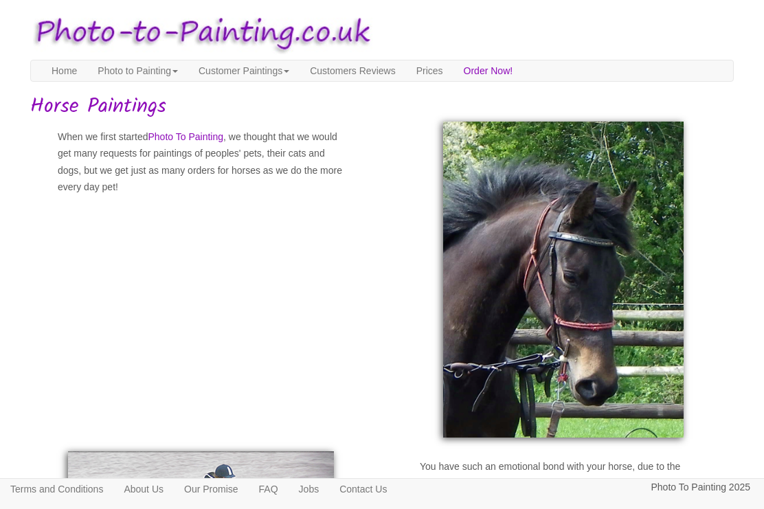  I want to click on a: Photo To Painting, so click(186, 137).